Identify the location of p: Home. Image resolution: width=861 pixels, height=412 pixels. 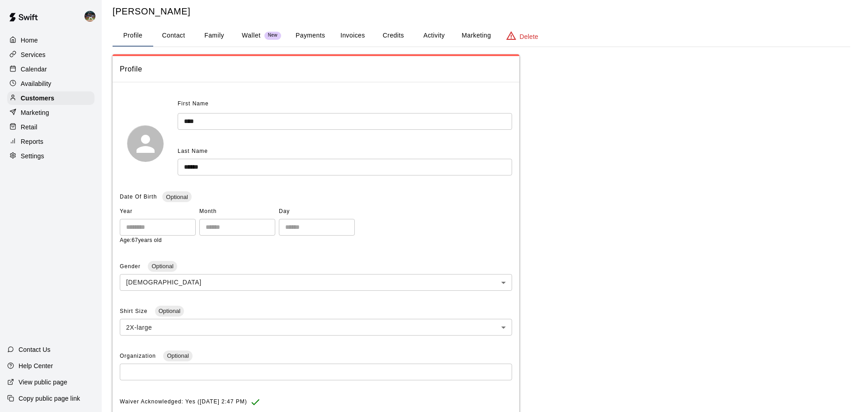
(29, 40).